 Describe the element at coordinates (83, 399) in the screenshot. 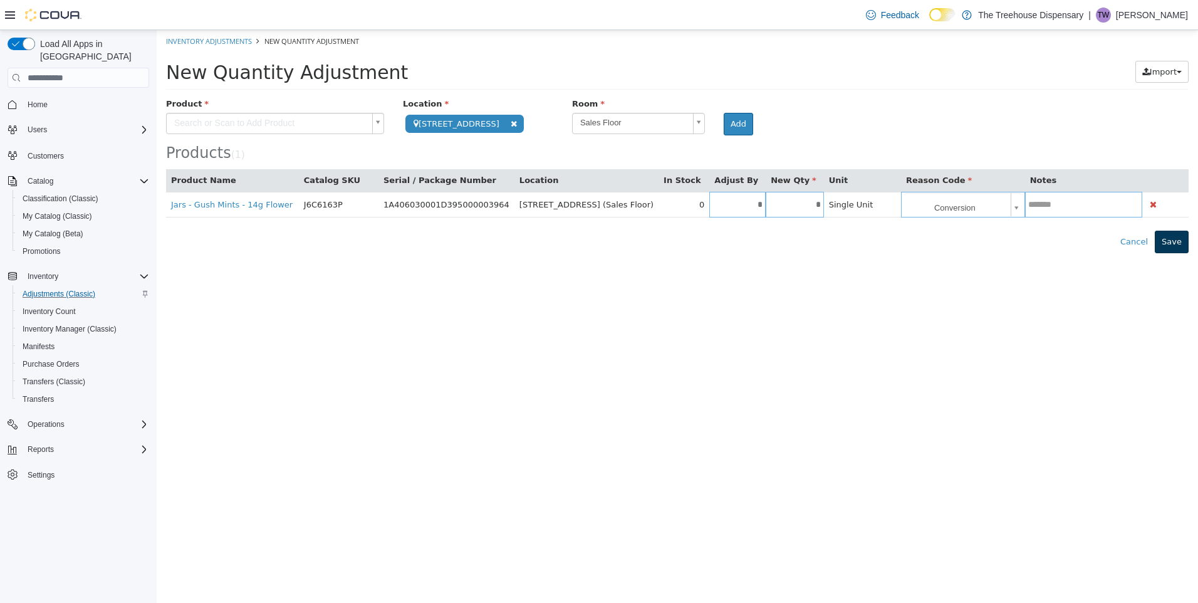

I see `button: Transfers` at that location.